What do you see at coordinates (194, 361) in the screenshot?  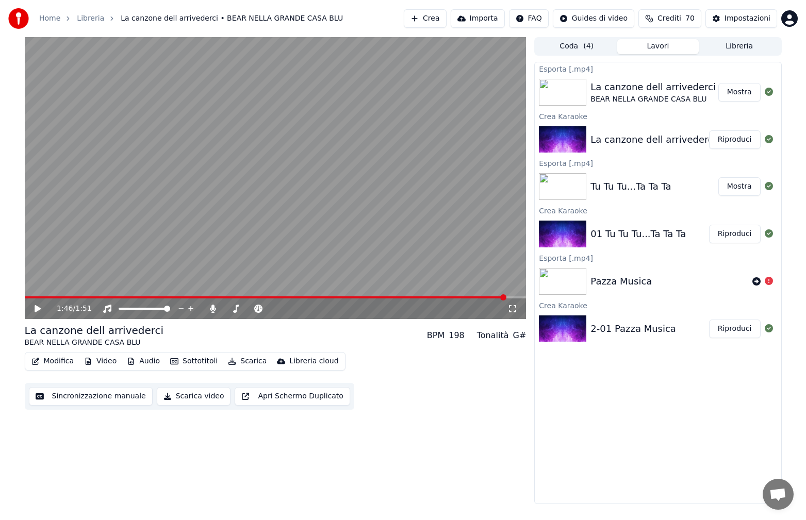 I see `button: Sottotitoli` at bounding box center [194, 361].